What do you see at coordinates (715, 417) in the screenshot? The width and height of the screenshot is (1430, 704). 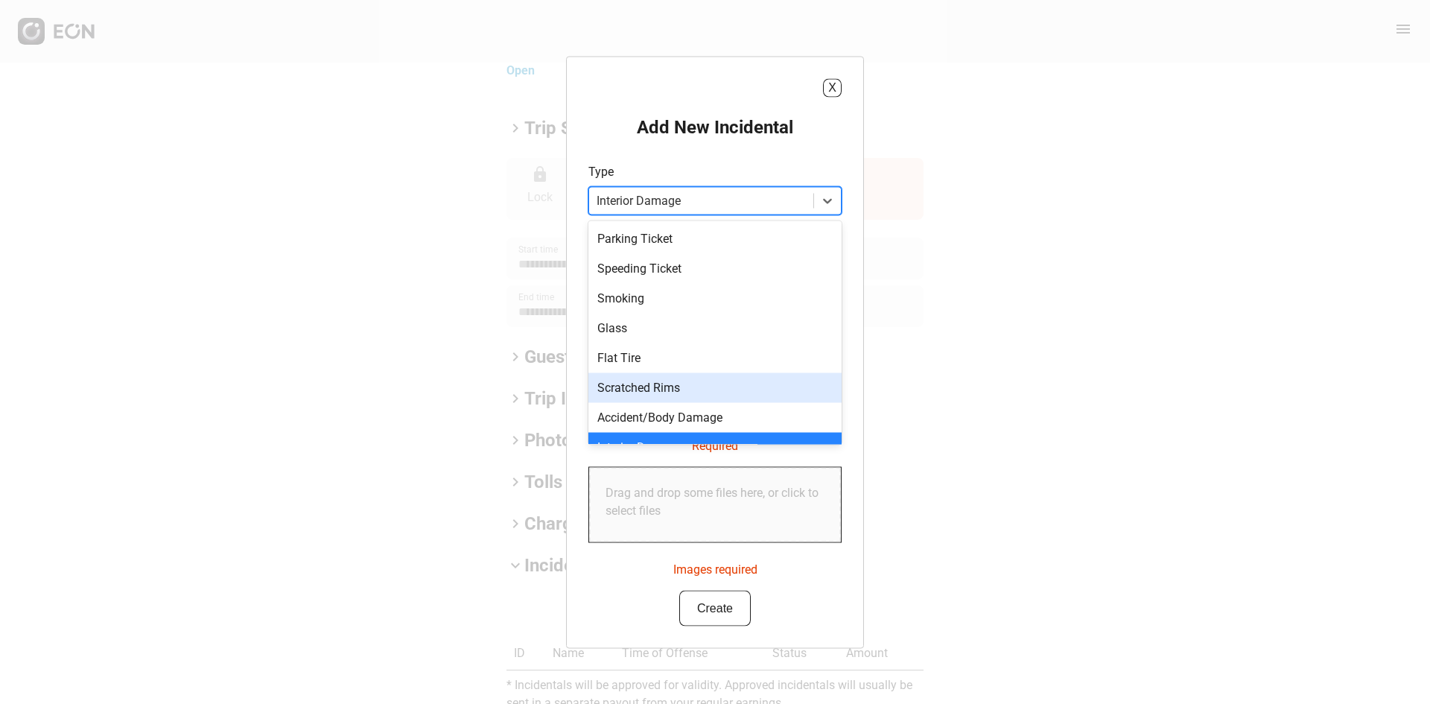 I see `div: Accident/Body Damage` at bounding box center [715, 417].